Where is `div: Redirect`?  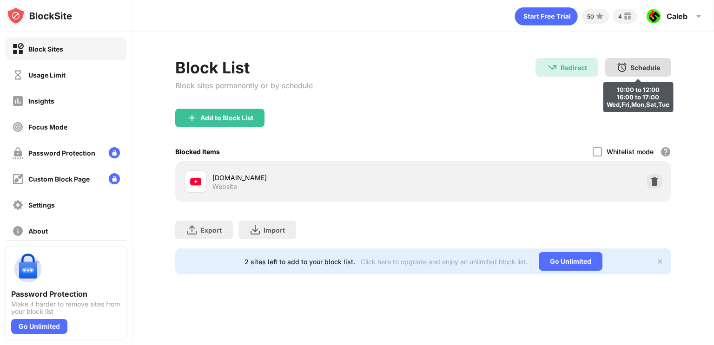 div: Redirect is located at coordinates (573, 67).